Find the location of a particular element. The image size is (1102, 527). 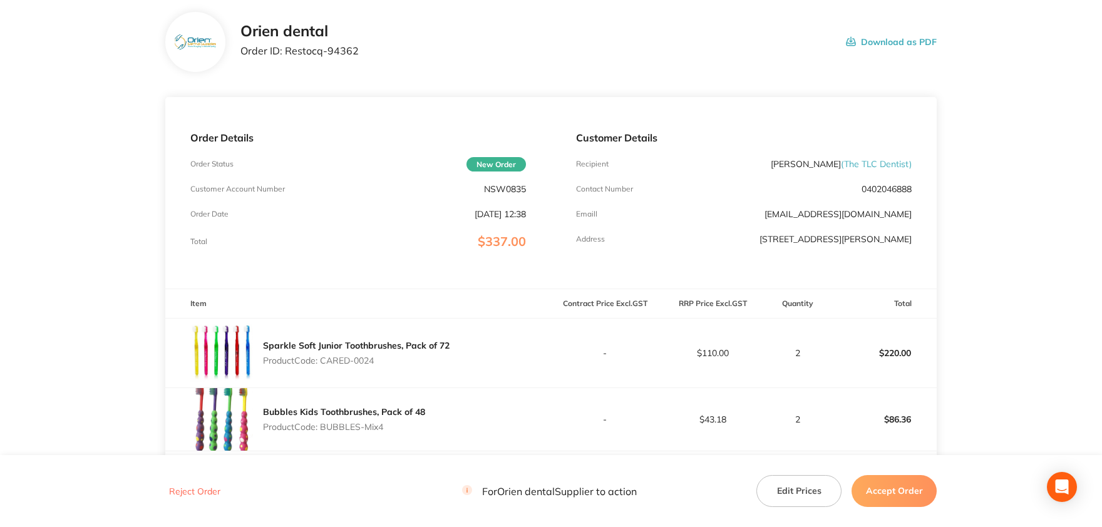

span: New Order is located at coordinates (496, 164).